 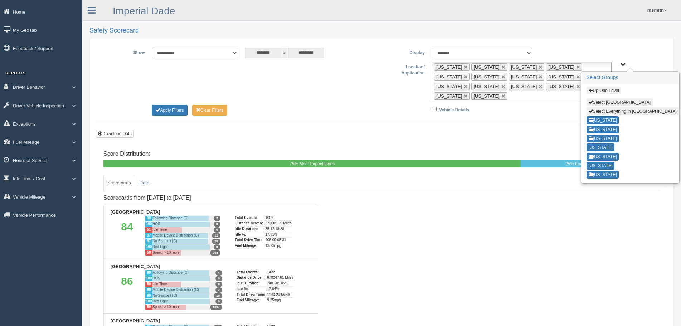 I want to click on div: 372009.19 Miles, so click(x=278, y=223).